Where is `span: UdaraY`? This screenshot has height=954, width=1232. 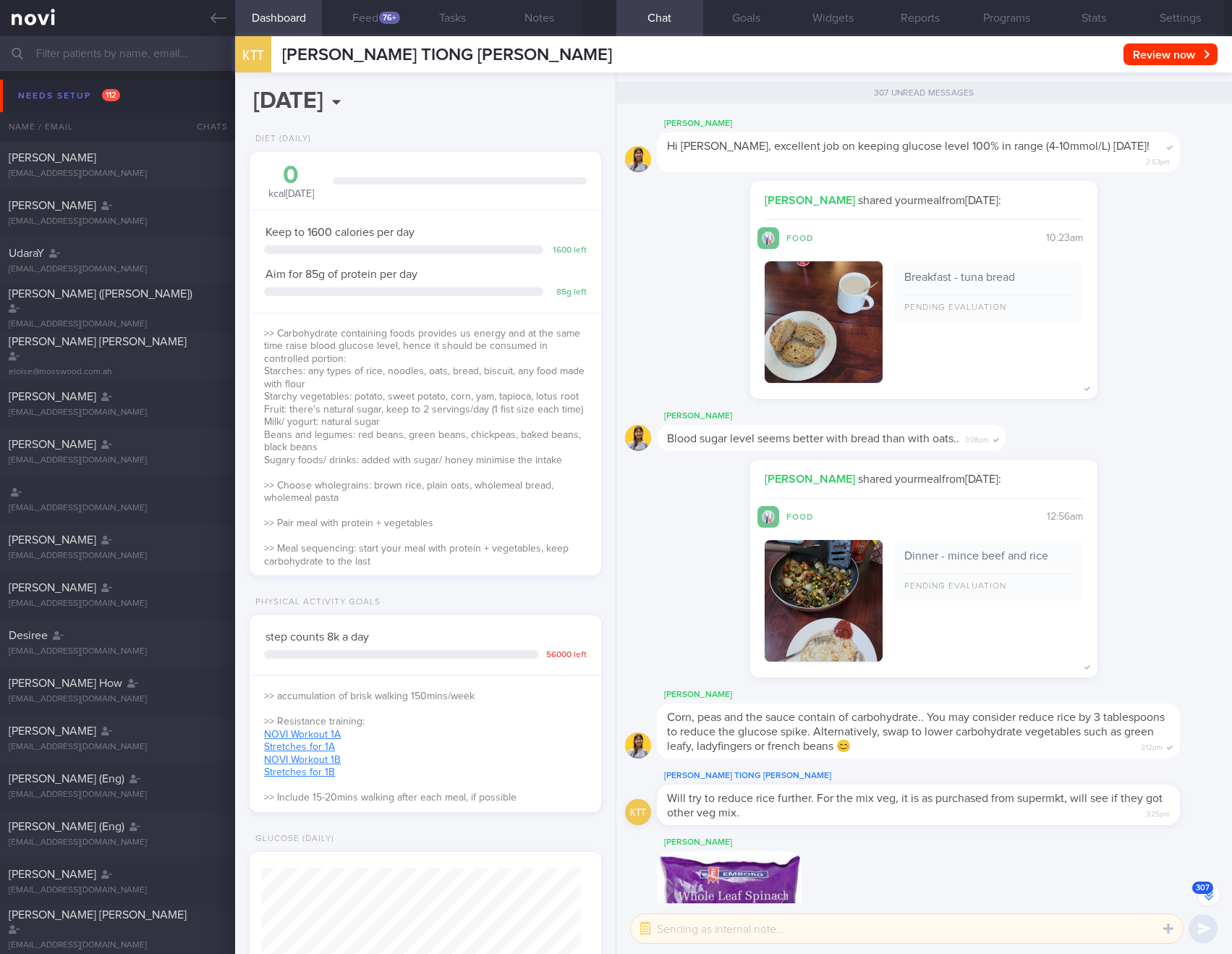
span: UdaraY is located at coordinates (26, 253).